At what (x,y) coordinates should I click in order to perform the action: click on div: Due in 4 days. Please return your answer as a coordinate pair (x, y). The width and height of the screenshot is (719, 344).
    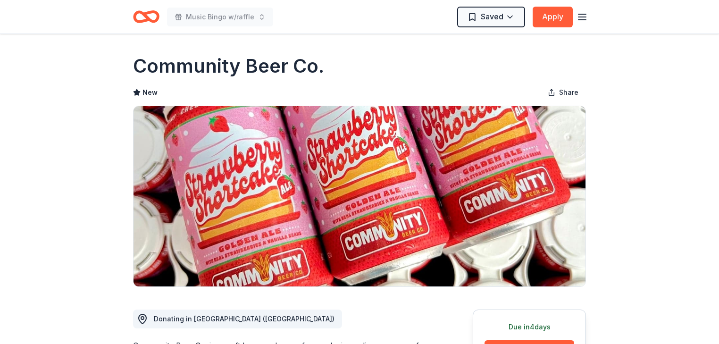
    Looking at the image, I should click on (530, 327).